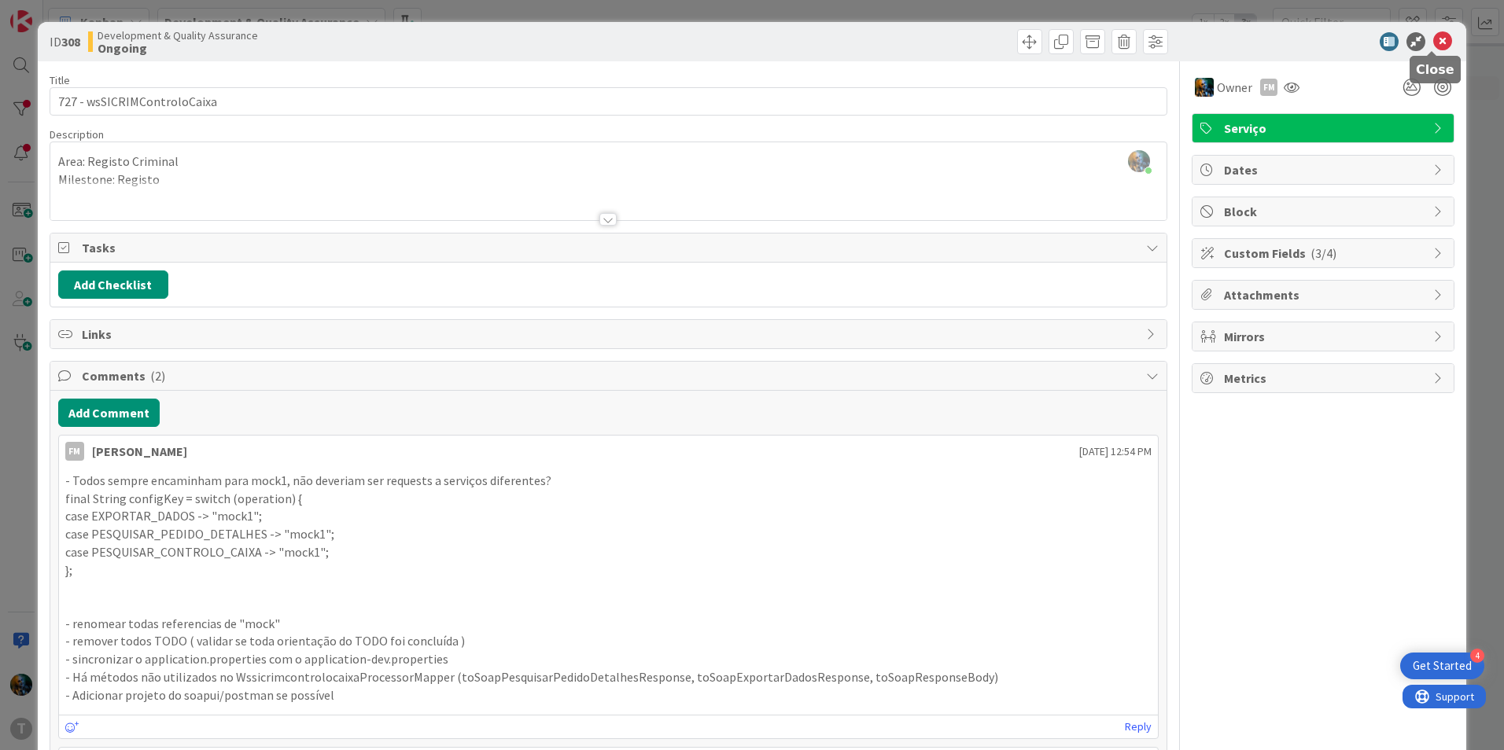 Image resolution: width=1504 pixels, height=750 pixels. I want to click on span: ( 3/4 ), so click(1323, 253).